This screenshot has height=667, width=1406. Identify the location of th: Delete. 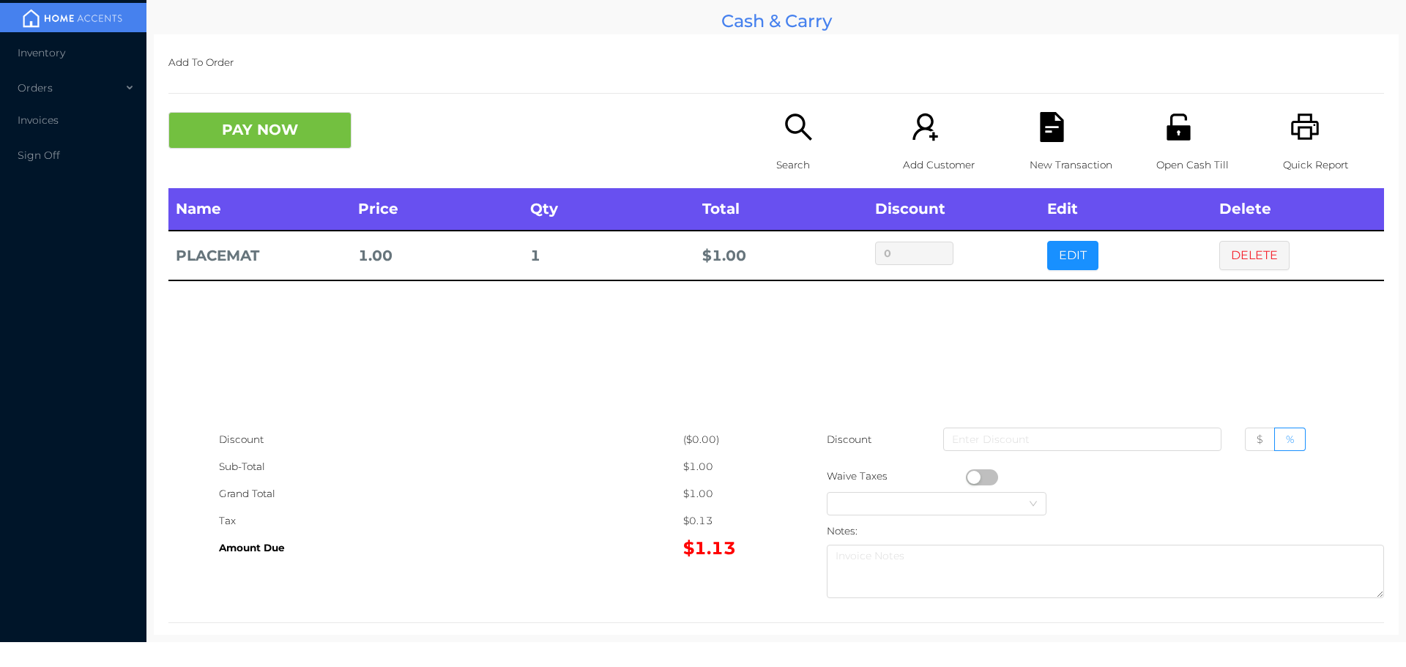
(1298, 209).